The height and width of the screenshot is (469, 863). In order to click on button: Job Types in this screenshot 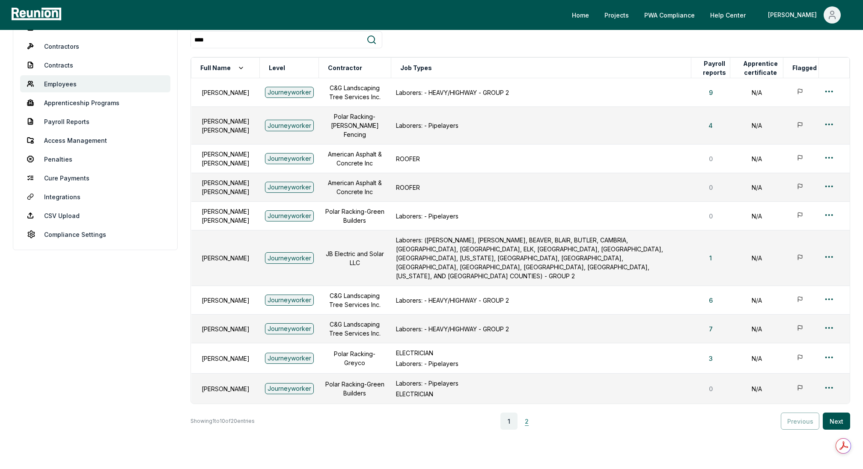, I will do `click(416, 68)`.